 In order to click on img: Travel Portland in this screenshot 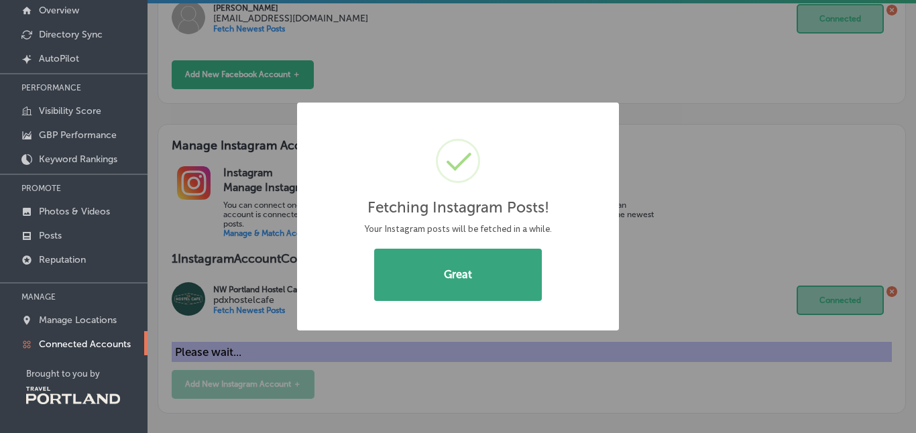, I will do `click(73, 395)`.